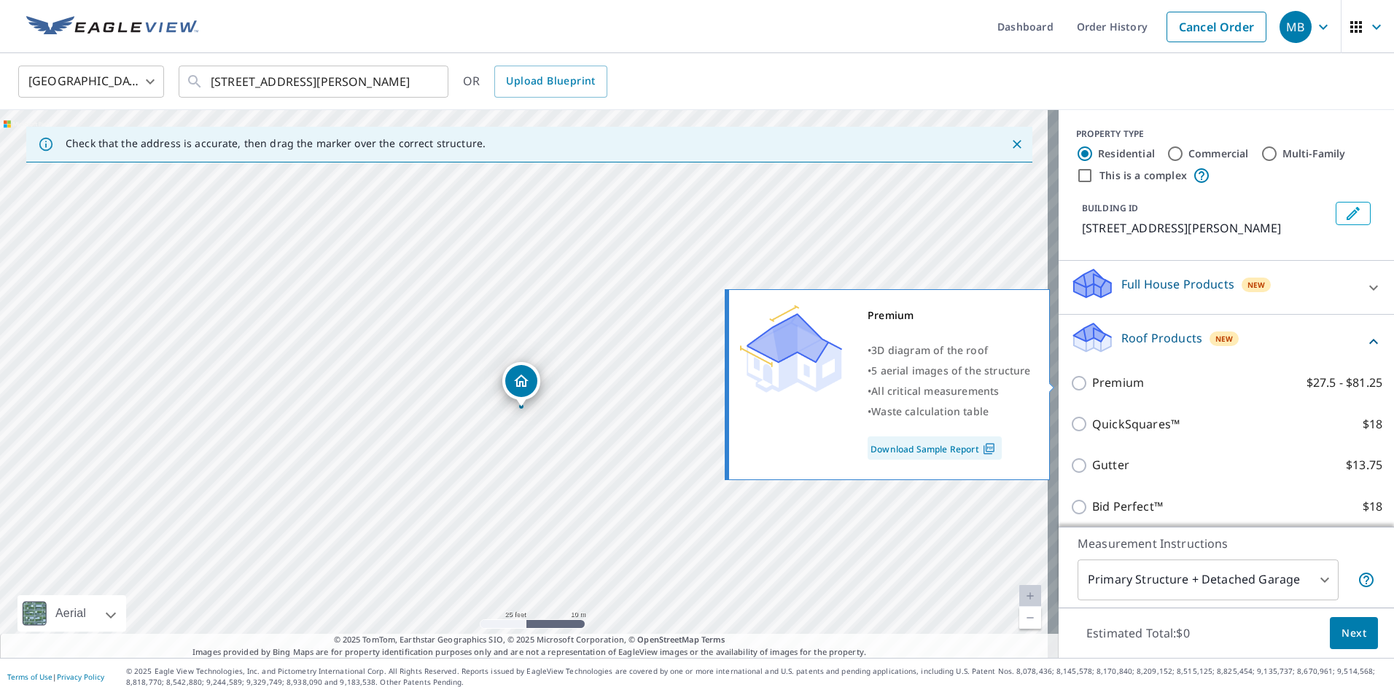 Image resolution: width=1394 pixels, height=695 pixels. Describe the element at coordinates (756, 677) in the screenshot. I see `p: © 2025 Eagle View Technologies, Inc. and Pictometry International Corp. All Rights Reserved. Repo...` at that location.